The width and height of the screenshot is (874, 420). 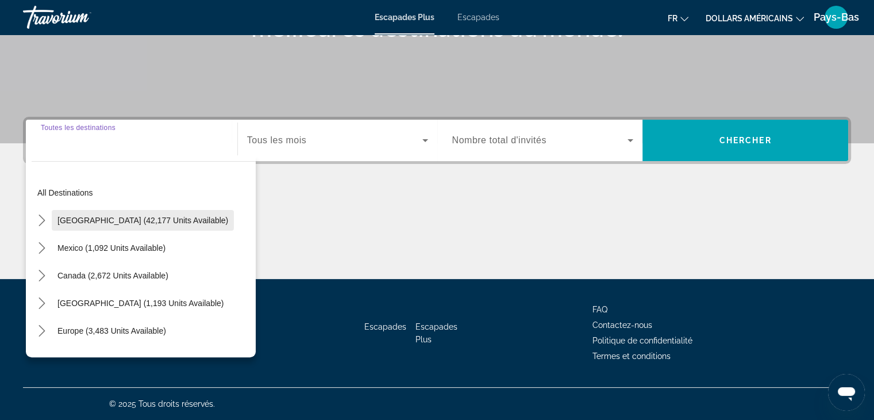 What do you see at coordinates (132, 141) in the screenshot?
I see `input: Sélectionnez la destination` at bounding box center [132, 141].